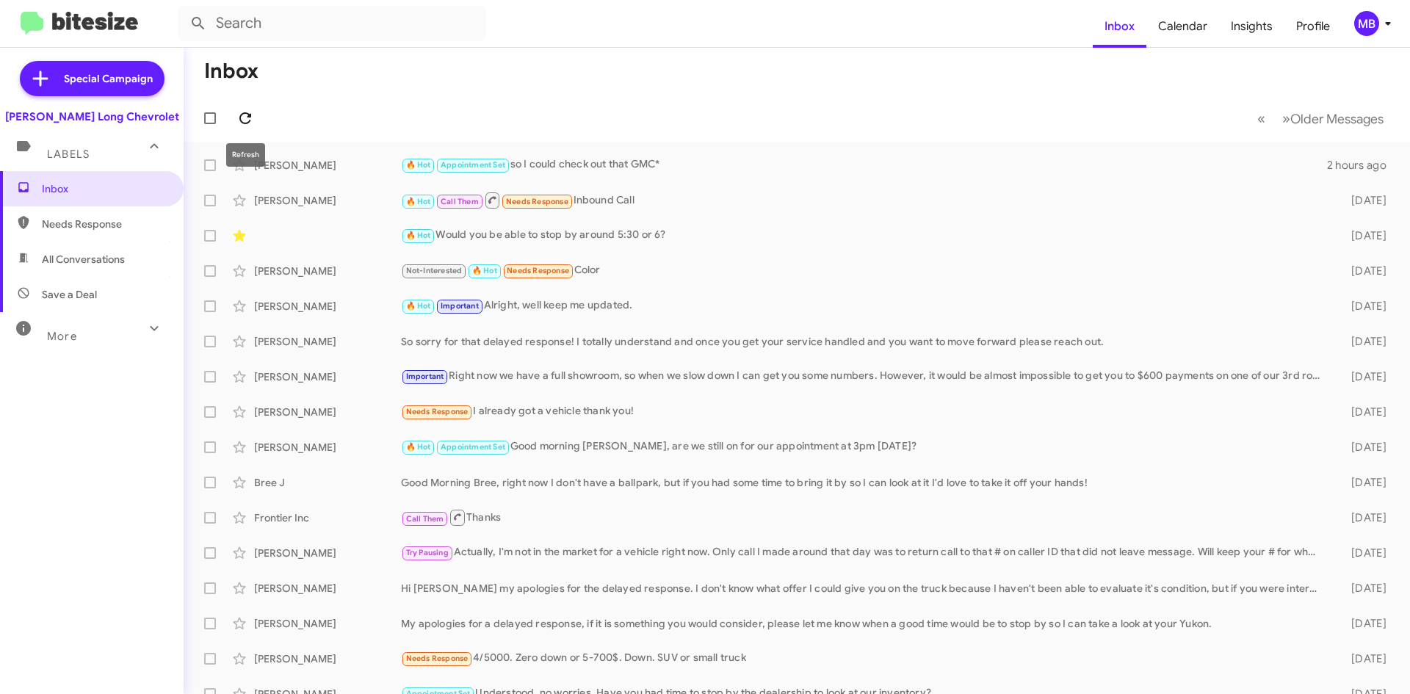 This screenshot has height=694, width=1410. Describe the element at coordinates (1252, 26) in the screenshot. I see `span: Insights` at that location.